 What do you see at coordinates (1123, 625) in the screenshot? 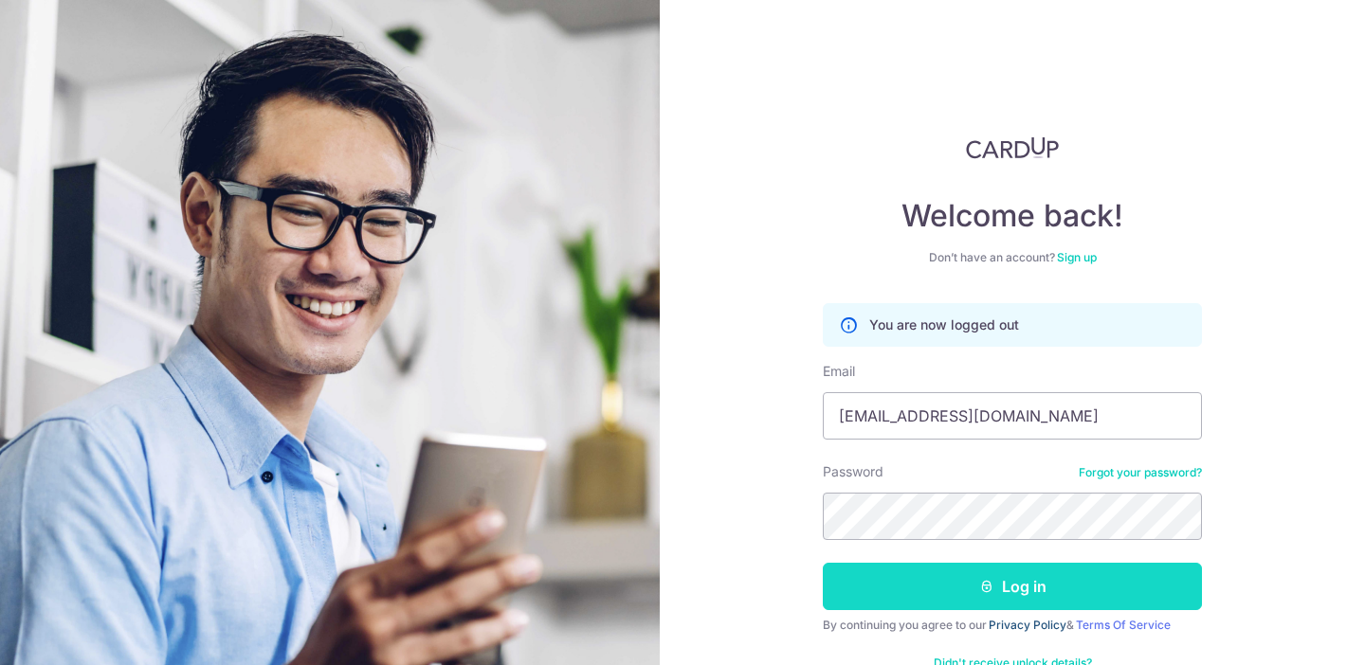
I see `a: Terms Of Service` at bounding box center [1123, 625].